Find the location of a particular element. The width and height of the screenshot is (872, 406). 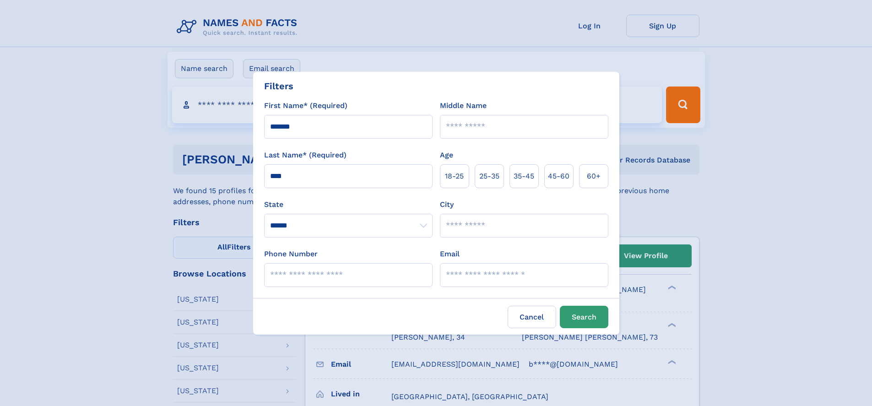

label: Phone Number is located at coordinates (291, 254).